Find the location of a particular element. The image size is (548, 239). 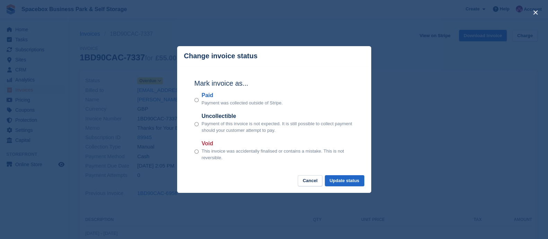

button: close is located at coordinates (535, 12).